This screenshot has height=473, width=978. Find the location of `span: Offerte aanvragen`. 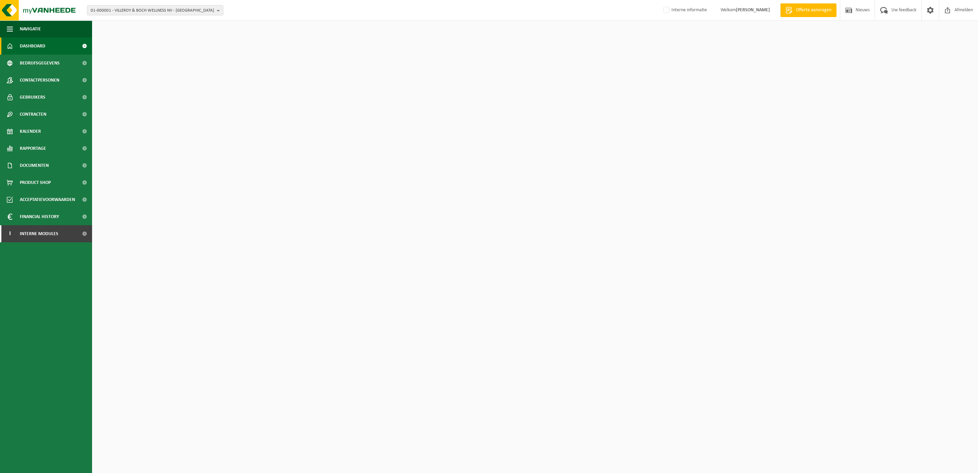

span: Offerte aanvragen is located at coordinates (814, 10).